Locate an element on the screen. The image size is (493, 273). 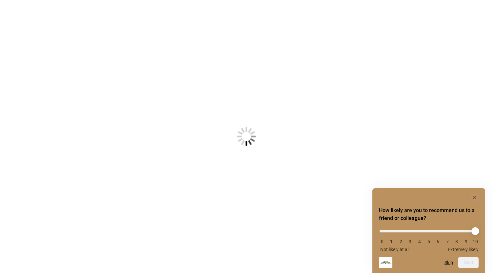
li: 10 is located at coordinates (475, 242).